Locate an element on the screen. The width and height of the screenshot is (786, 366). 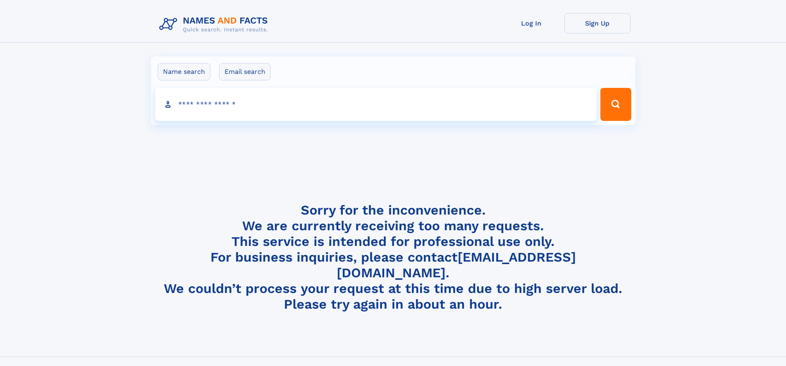
a: Sign Up is located at coordinates (597, 23).